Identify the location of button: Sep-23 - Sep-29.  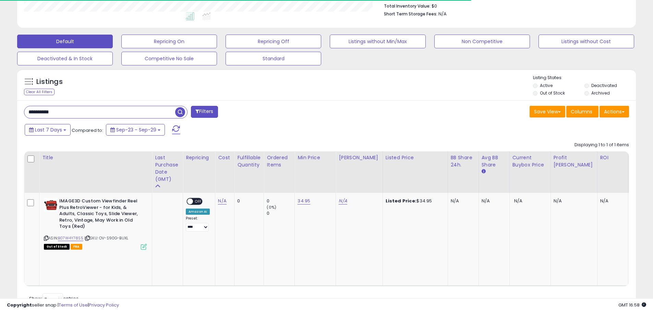
(135, 130).